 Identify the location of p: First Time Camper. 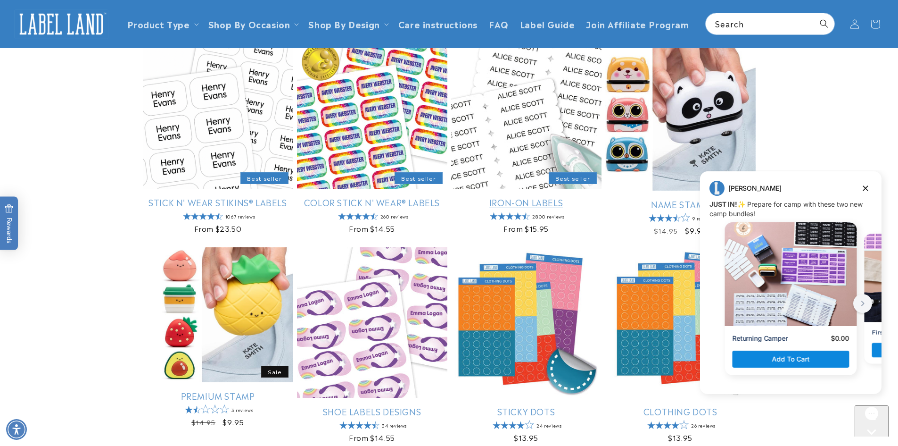
(207, 162).